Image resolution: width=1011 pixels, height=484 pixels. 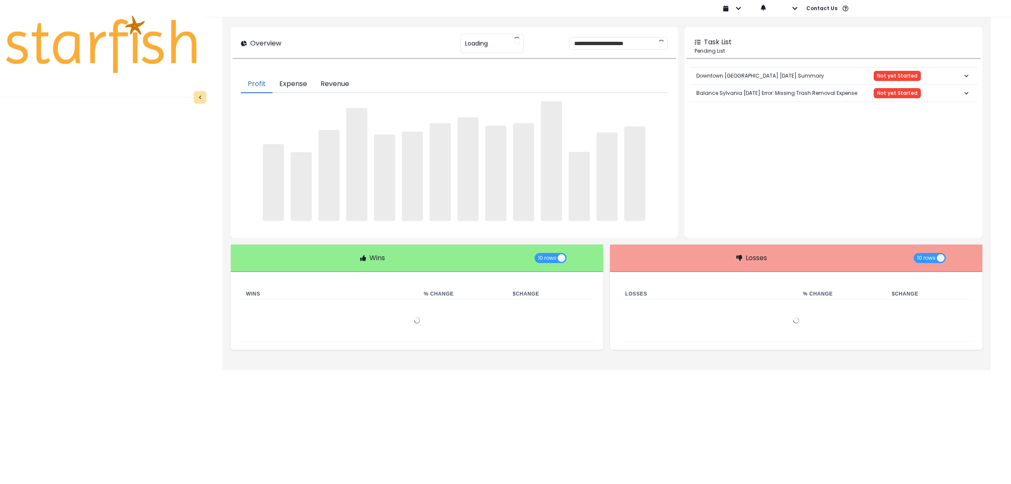 What do you see at coordinates (708, 294) in the screenshot?
I see `th: Losses` at bounding box center [708, 294].